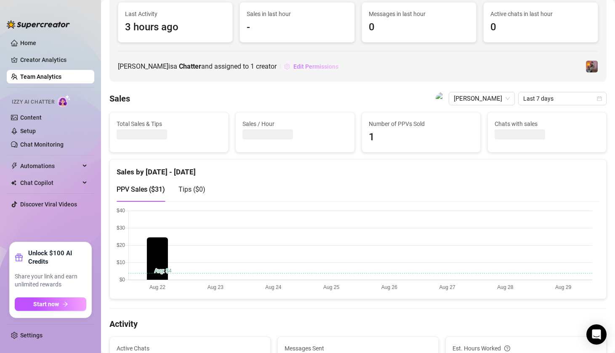 Image resolution: width=615 pixels, height=353 pixels. What do you see at coordinates (31, 118) in the screenshot?
I see `a: Content` at bounding box center [31, 118].